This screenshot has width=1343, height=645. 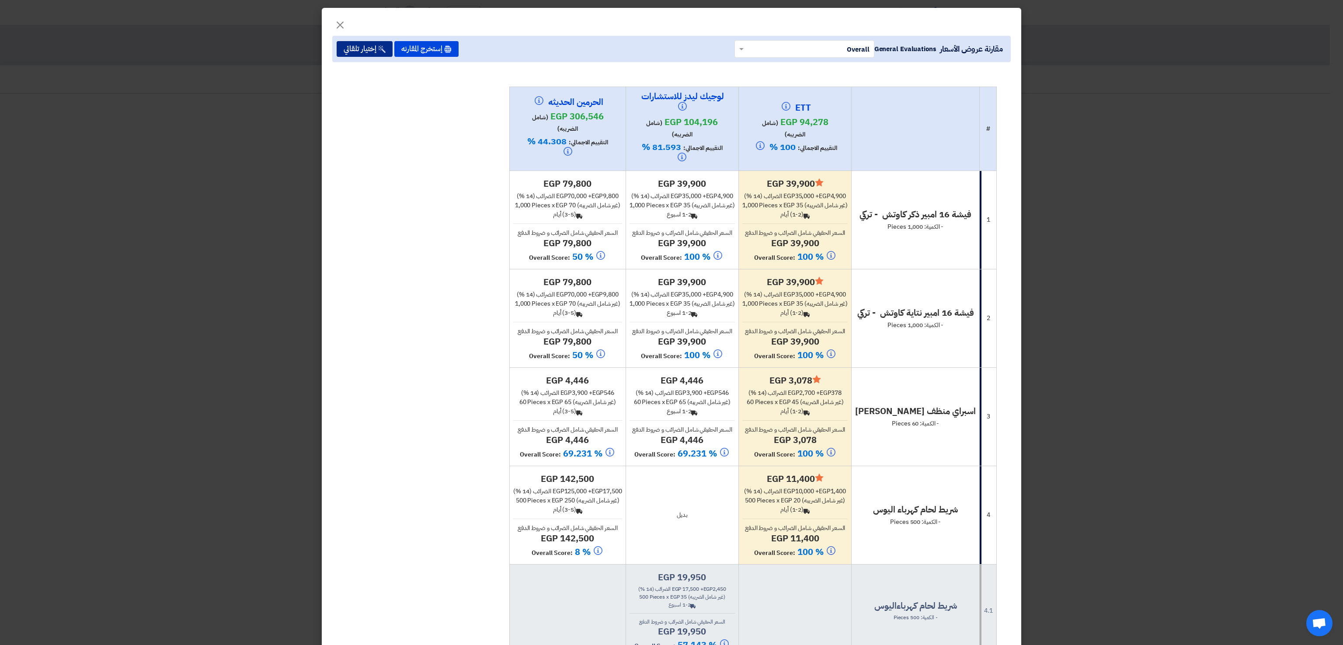 What do you see at coordinates (563, 500) in the screenshot?
I see `span: egp 250` at bounding box center [563, 500].